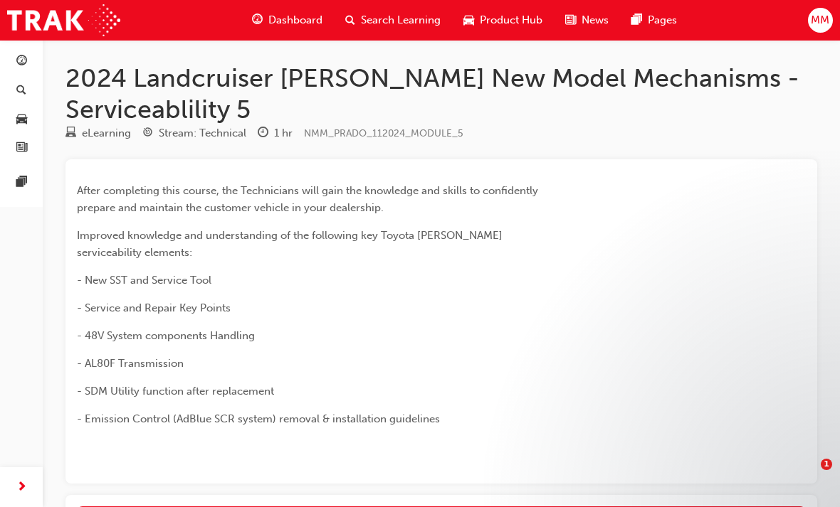  What do you see at coordinates (401, 20) in the screenshot?
I see `span: Search Learning` at bounding box center [401, 20].